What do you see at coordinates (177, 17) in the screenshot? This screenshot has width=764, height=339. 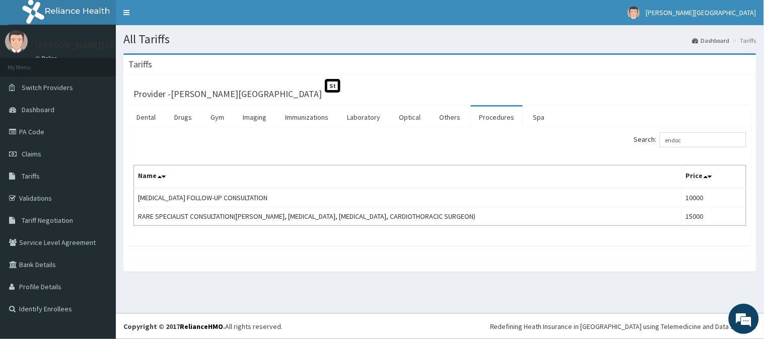 I see `div: Minimize live chat window` at bounding box center [177, 17].